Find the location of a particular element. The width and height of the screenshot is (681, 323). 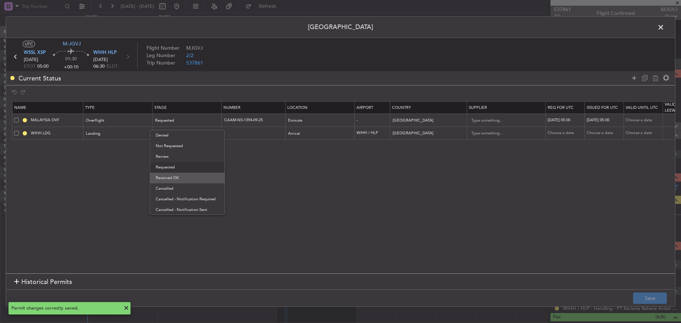

span: Review is located at coordinates (187, 157).